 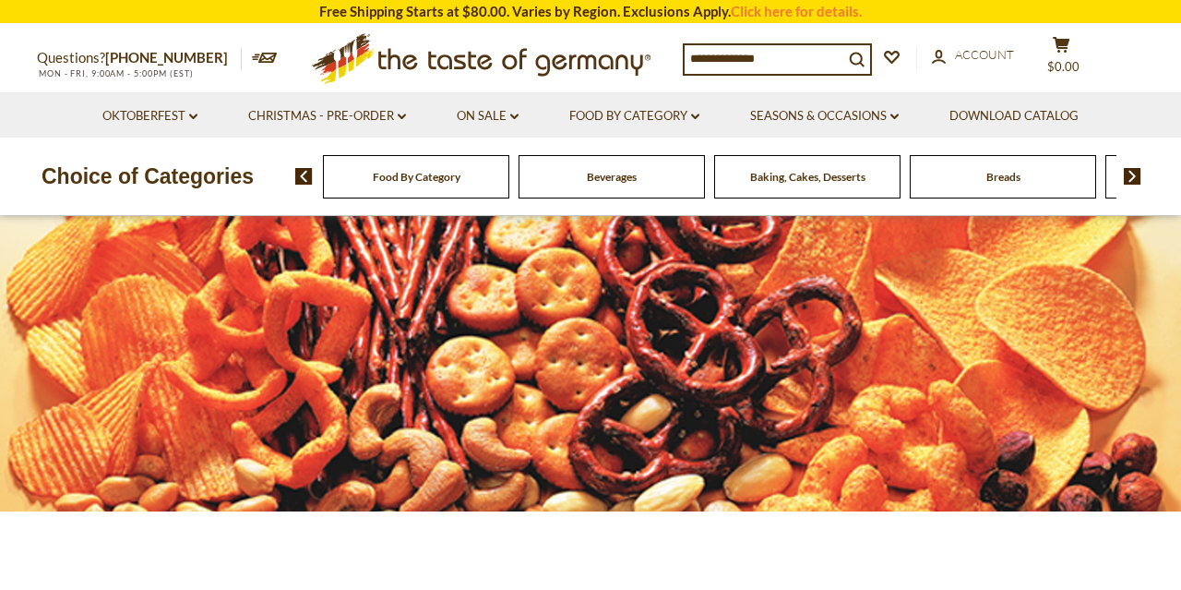 What do you see at coordinates (973, 55) in the screenshot?
I see `a: Account` at bounding box center [973, 55].